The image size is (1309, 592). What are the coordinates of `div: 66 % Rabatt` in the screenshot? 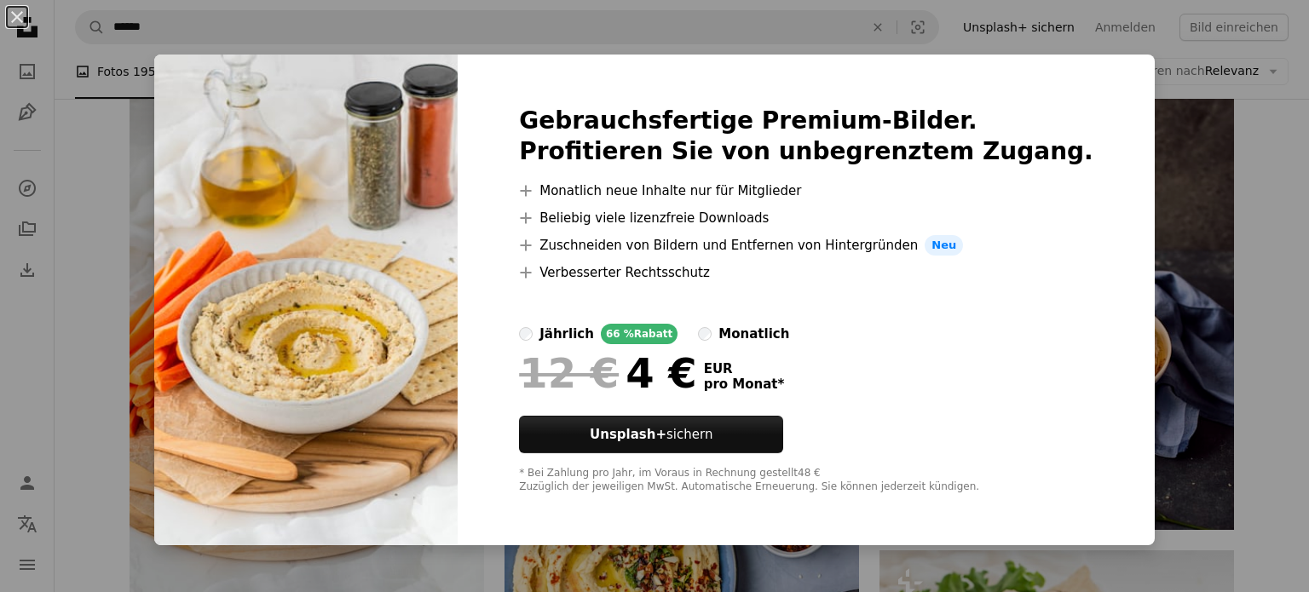 It's located at (639, 334).